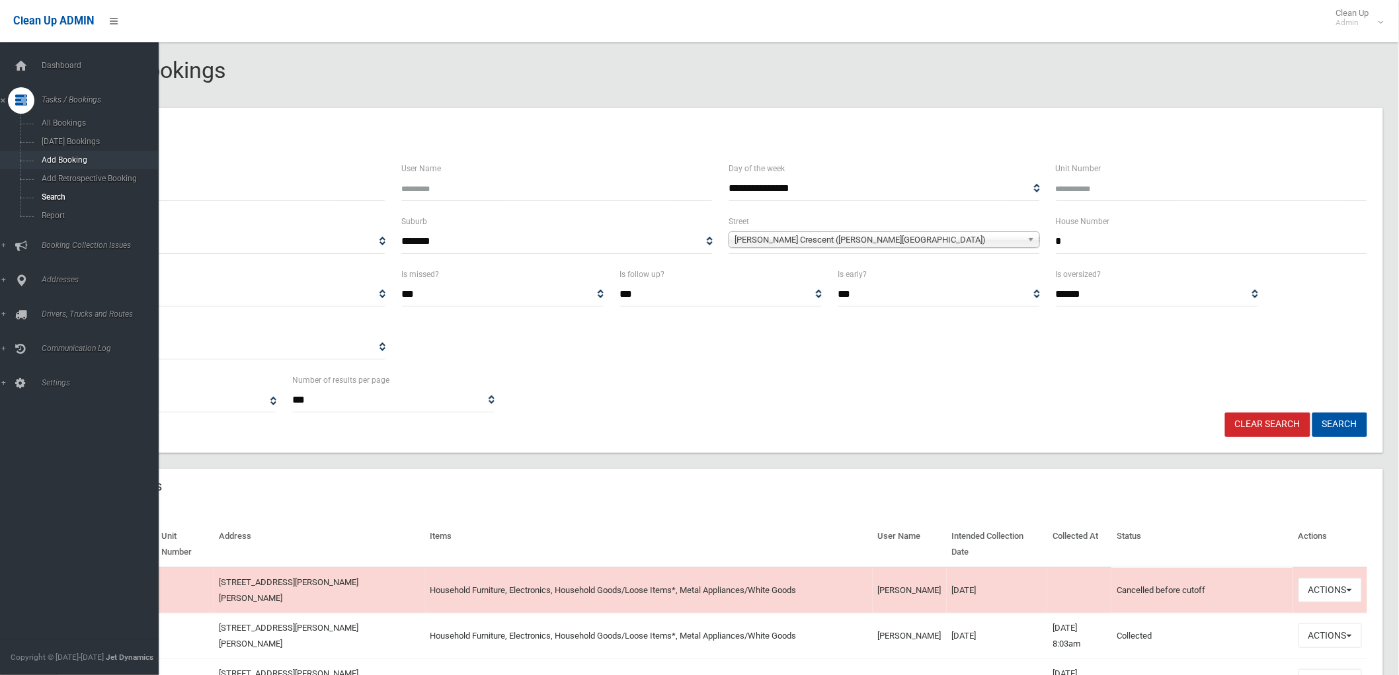  Describe the element at coordinates (642, 274) in the screenshot. I see `label: Is follow up?` at that location.